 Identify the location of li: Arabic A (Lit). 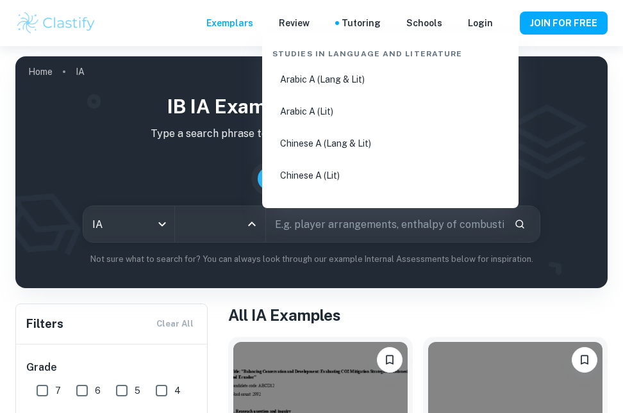
(390, 112).